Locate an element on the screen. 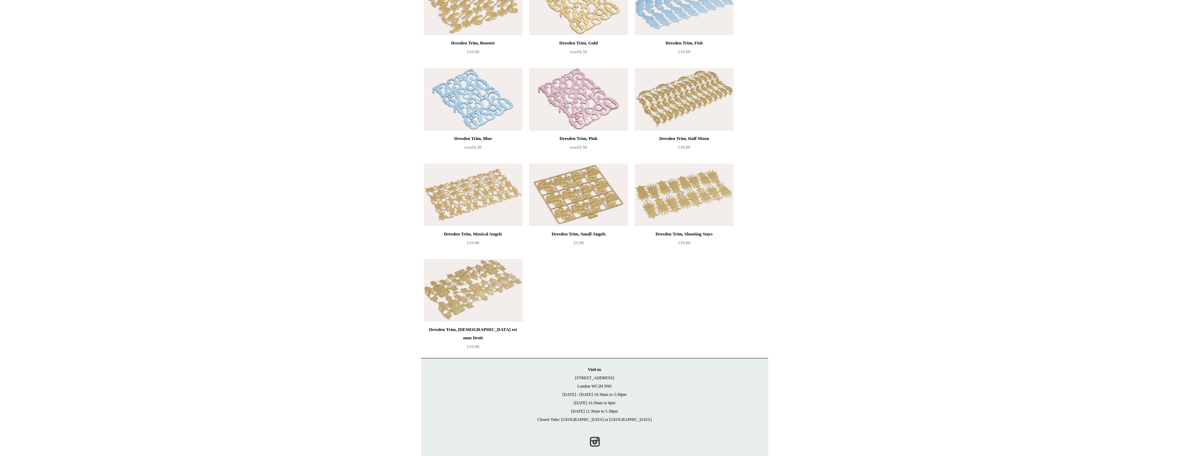  img: Dresden Trim, Dieu est mon Droit is located at coordinates (473, 290).